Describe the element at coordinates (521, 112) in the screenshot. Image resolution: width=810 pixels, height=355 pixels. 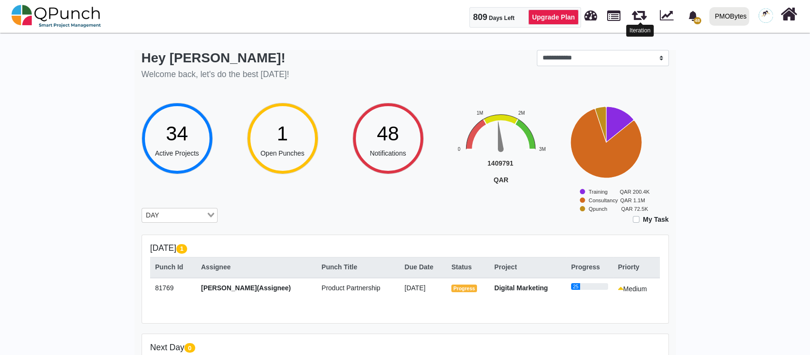
I see `text: 2M` at that location.